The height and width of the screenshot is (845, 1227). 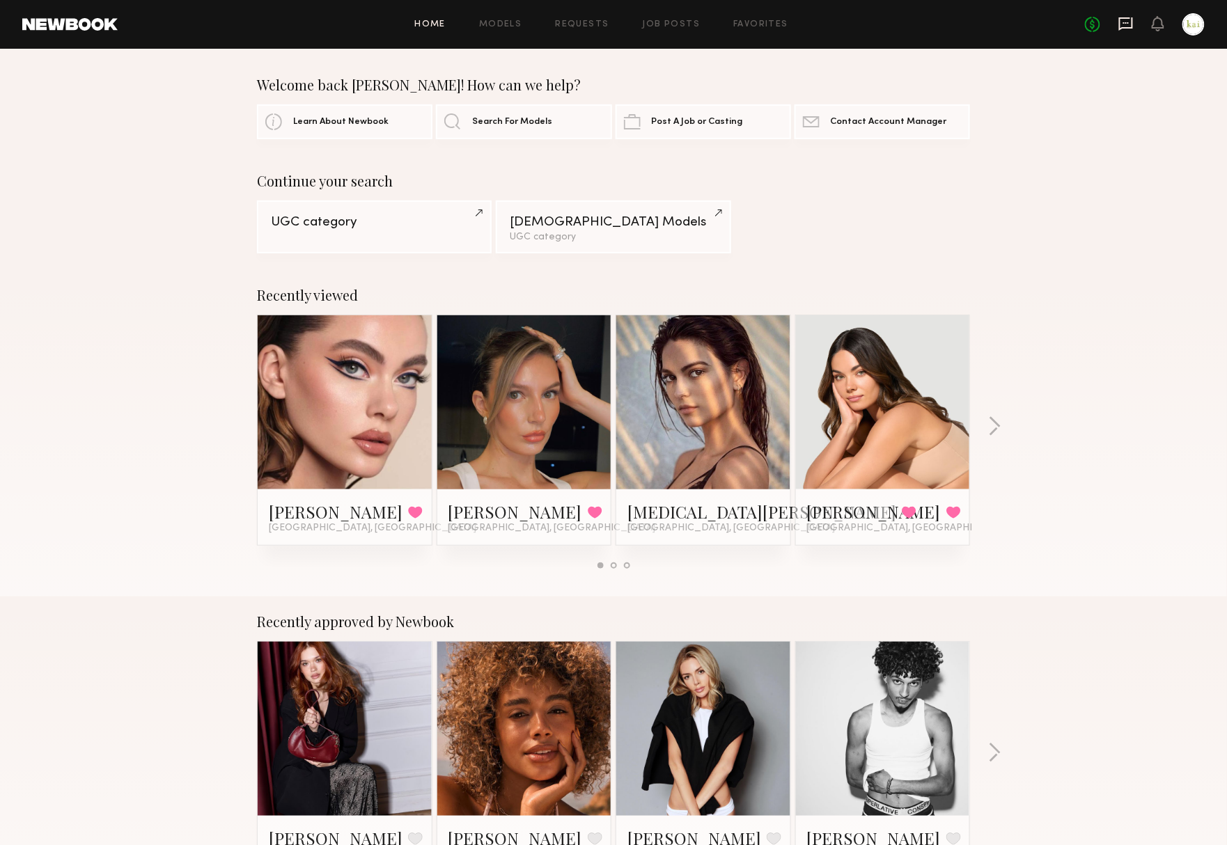 I want to click on span: Search For Models, so click(x=512, y=122).